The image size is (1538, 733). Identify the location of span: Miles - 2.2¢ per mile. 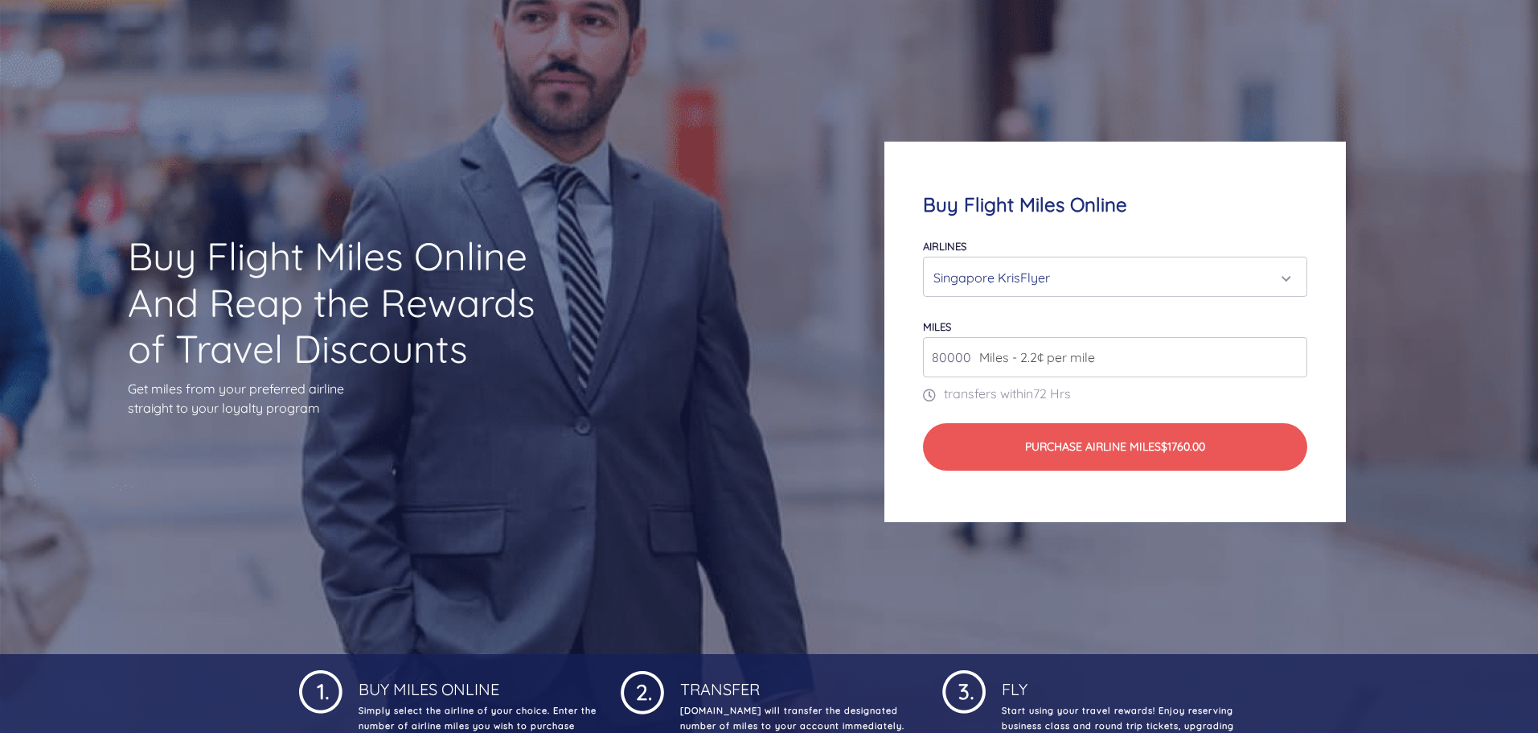
(1033, 357).